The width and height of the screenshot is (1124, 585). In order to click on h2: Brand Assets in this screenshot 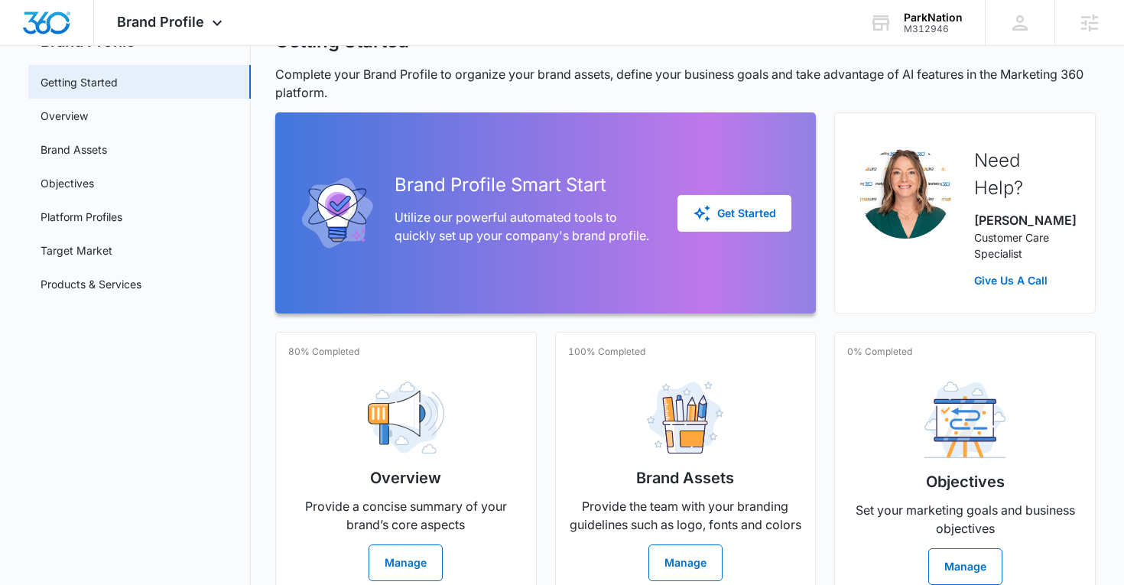, I will do `click(685, 478)`.